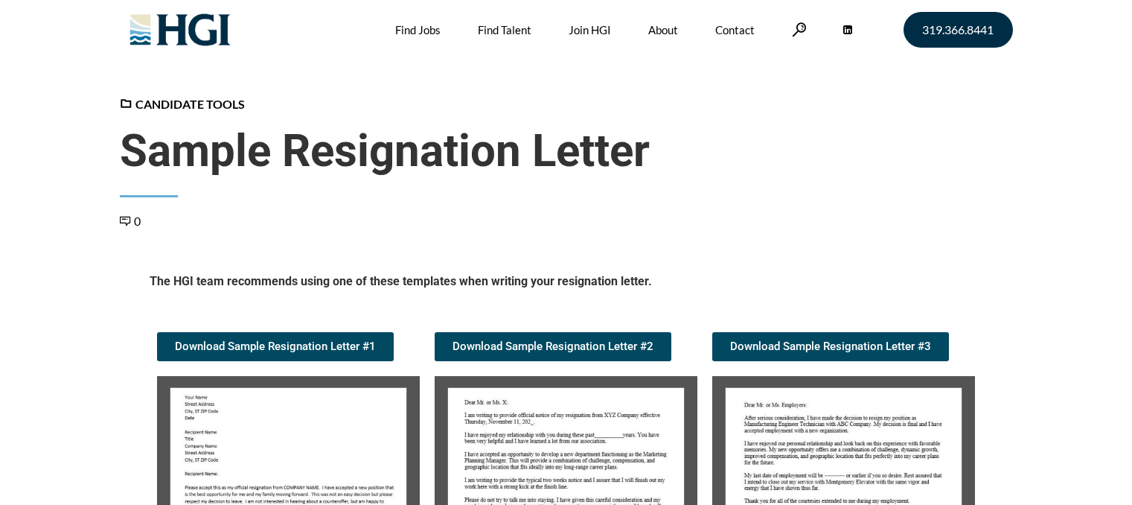 The height and width of the screenshot is (505, 1132). What do you see at coordinates (566, 151) in the screenshot?
I see `span: Sample Resignation Letter` at bounding box center [566, 151].